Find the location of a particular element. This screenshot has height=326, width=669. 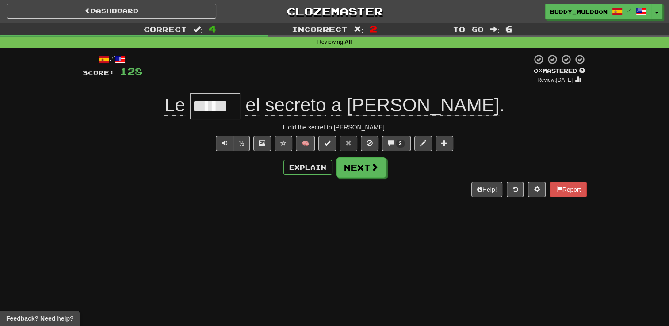

span: 2 is located at coordinates (373, 29).